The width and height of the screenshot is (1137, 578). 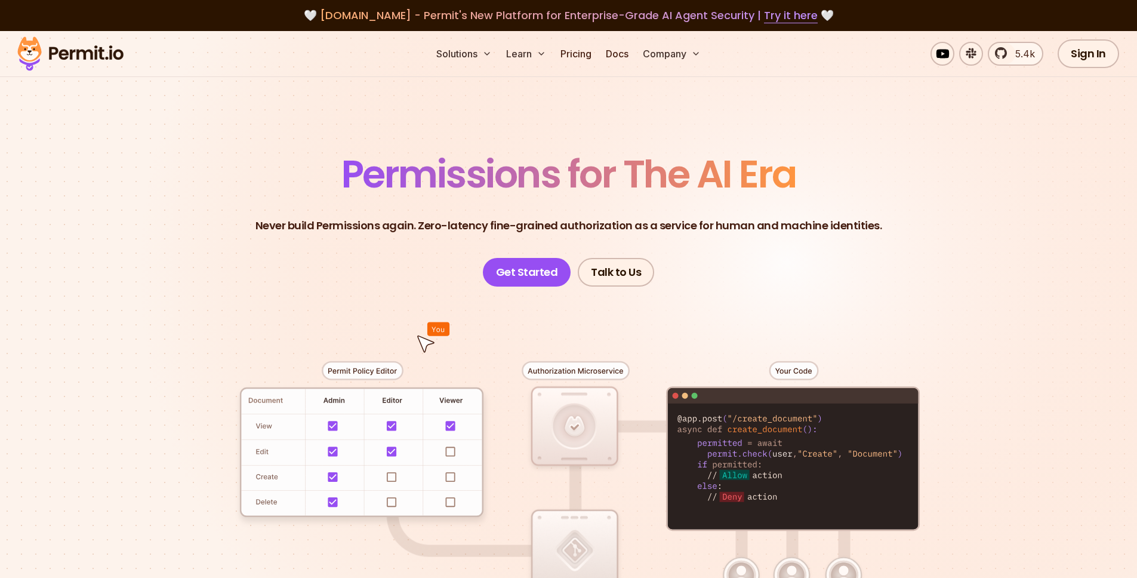 What do you see at coordinates (70, 54) in the screenshot?
I see `img: Permit logo` at bounding box center [70, 54].